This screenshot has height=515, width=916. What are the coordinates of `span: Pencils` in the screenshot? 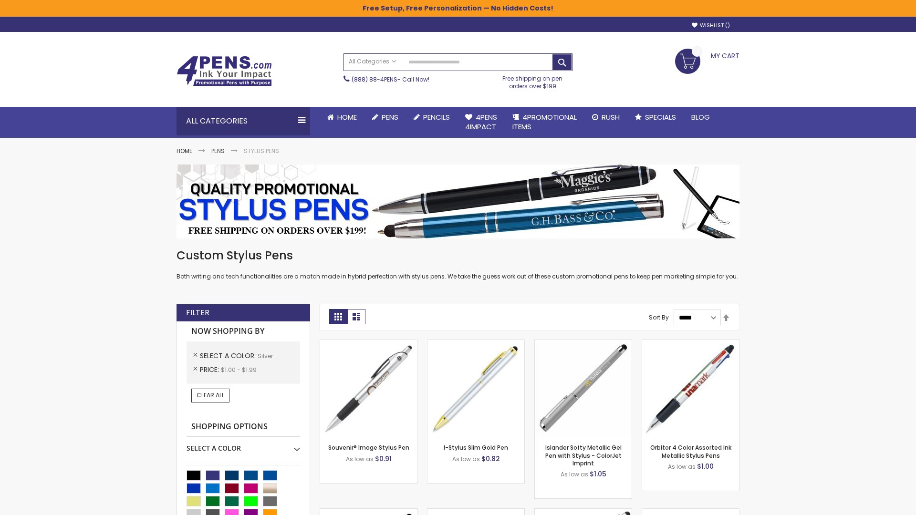 It's located at (437, 117).